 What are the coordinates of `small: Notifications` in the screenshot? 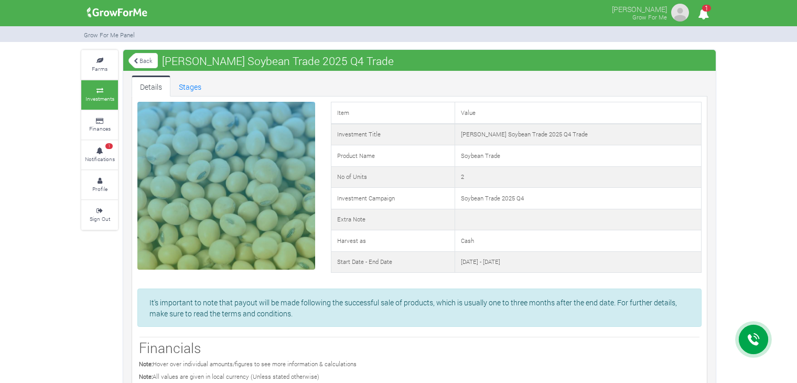 It's located at (100, 159).